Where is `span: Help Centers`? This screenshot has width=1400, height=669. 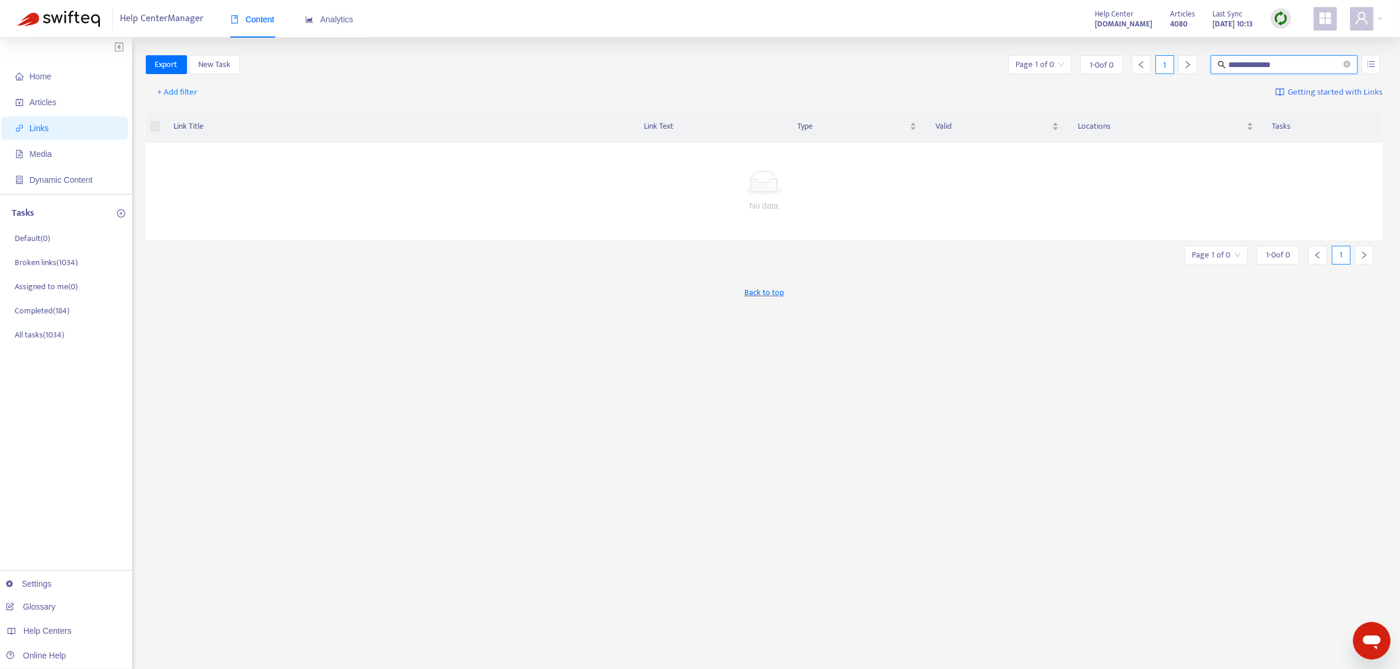
span: Help Centers is located at coordinates (48, 631).